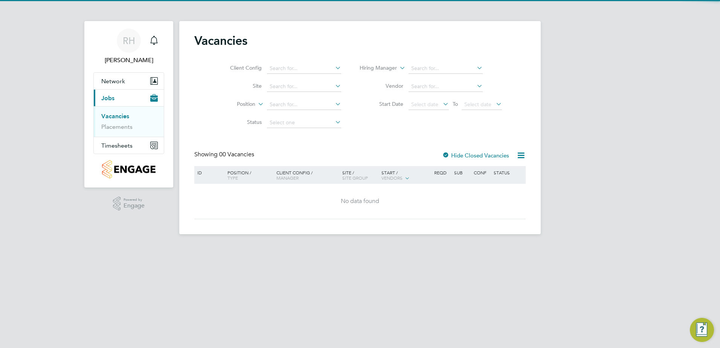 The height and width of the screenshot is (348, 720). What do you see at coordinates (248, 175) in the screenshot?
I see `div: Position /` at bounding box center [248, 175].